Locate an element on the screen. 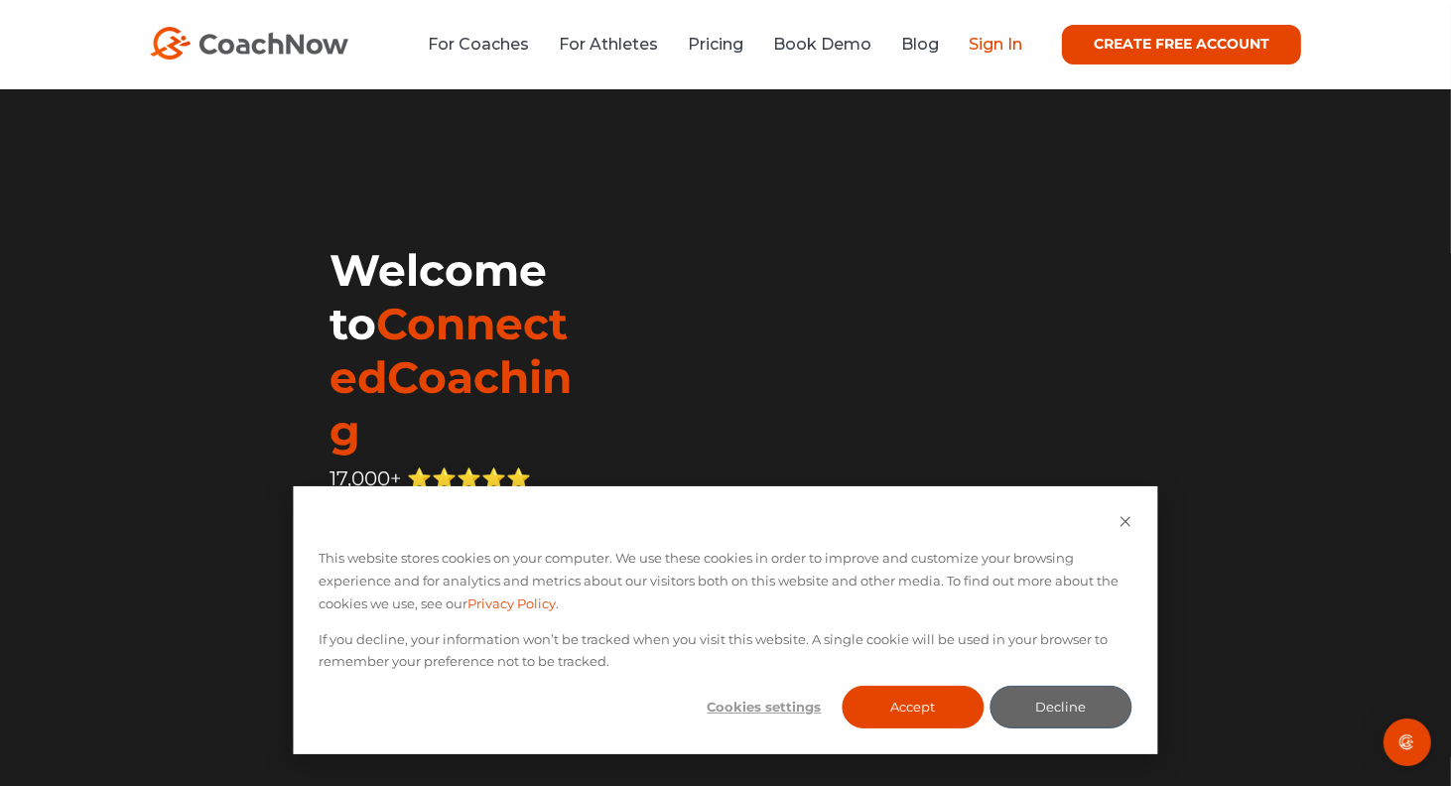  button: Dismiss cookie banner is located at coordinates (1125, 523).